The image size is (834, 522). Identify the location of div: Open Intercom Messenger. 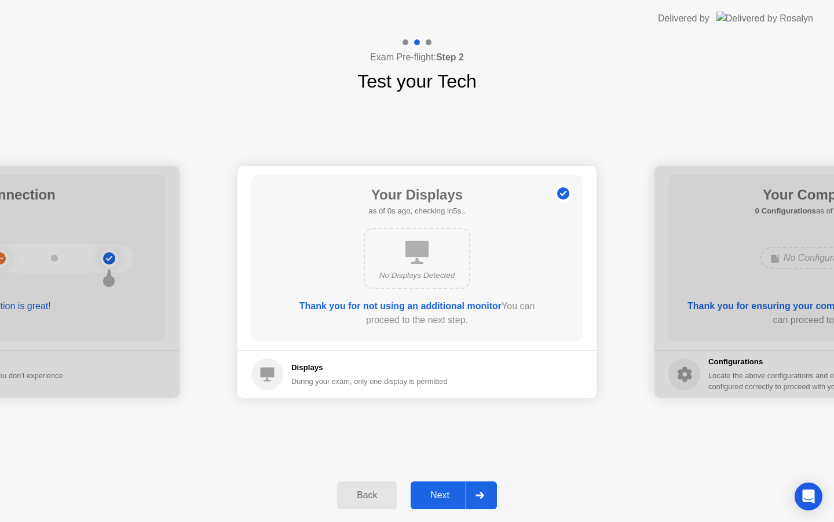
(809, 496).